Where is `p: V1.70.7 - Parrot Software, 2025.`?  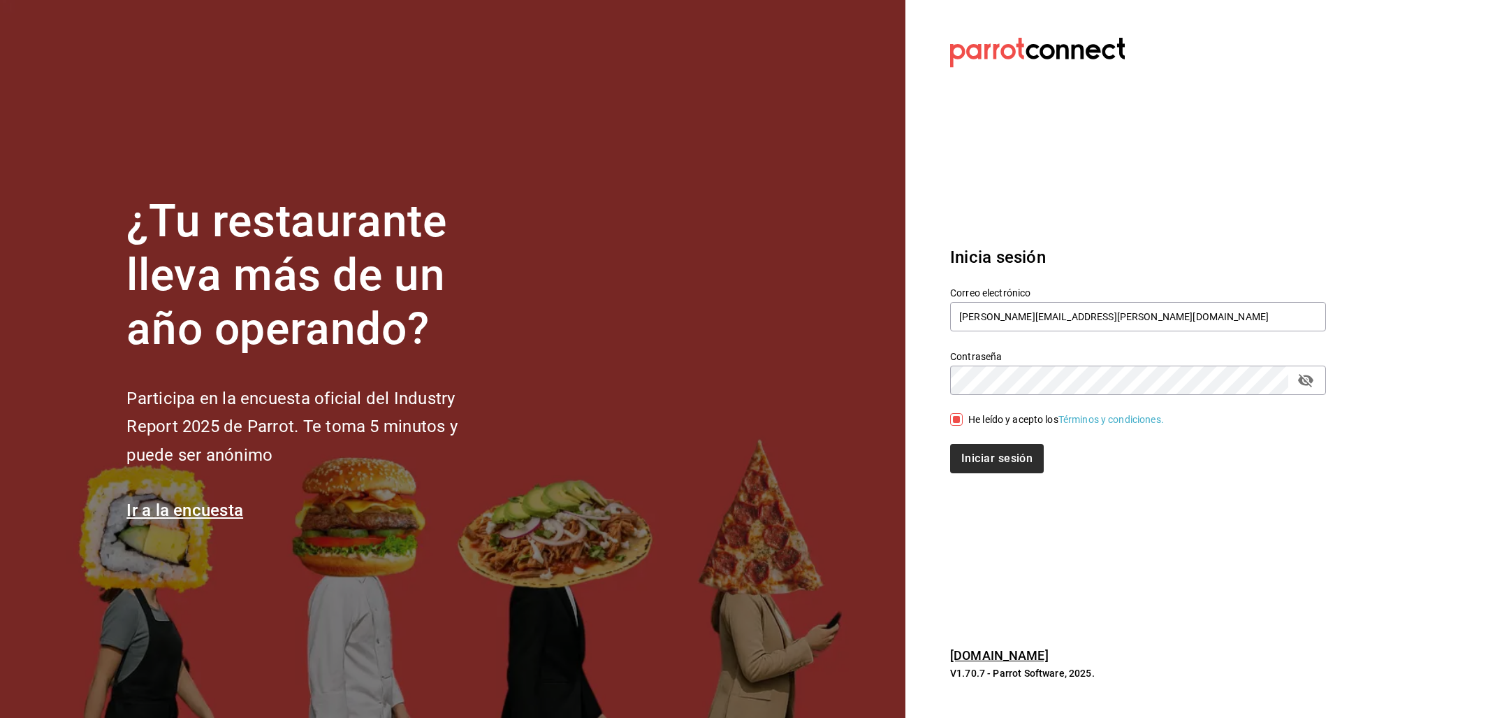 p: V1.70.7 - Parrot Software, 2025. is located at coordinates (1138, 673).